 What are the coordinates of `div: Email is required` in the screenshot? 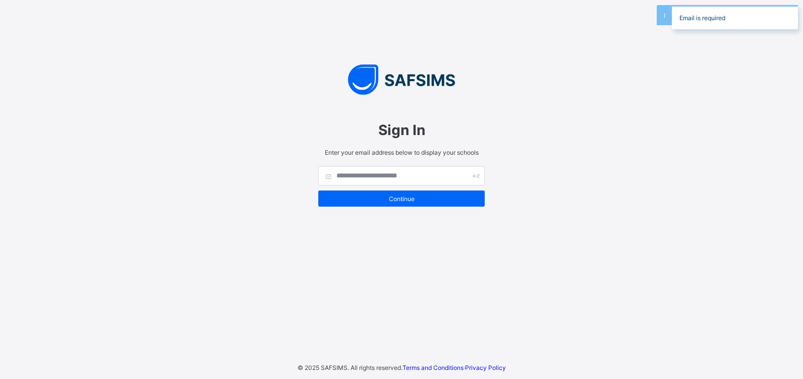 It's located at (735, 17).